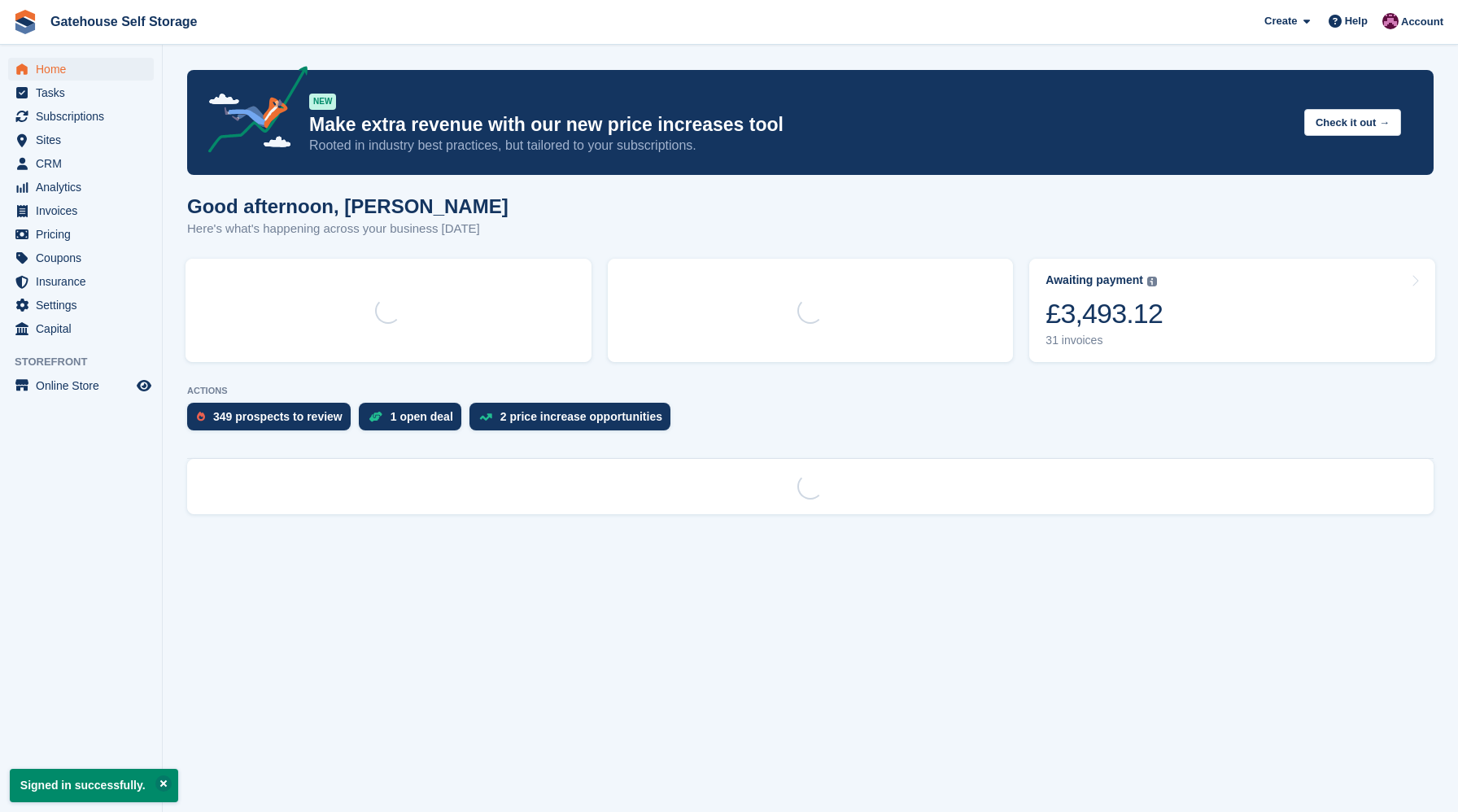 This screenshot has width=1458, height=812. Describe the element at coordinates (322, 102) in the screenshot. I see `div: NEW` at that location.